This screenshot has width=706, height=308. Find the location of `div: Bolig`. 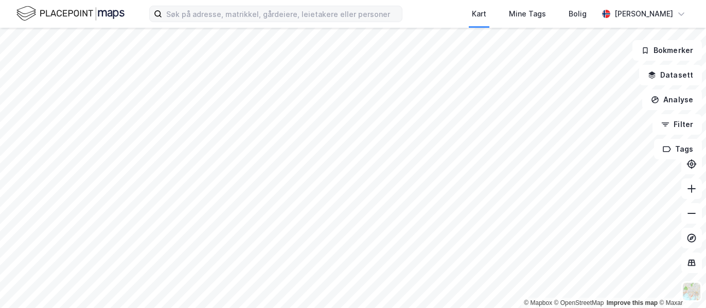

div: Bolig is located at coordinates (577, 14).